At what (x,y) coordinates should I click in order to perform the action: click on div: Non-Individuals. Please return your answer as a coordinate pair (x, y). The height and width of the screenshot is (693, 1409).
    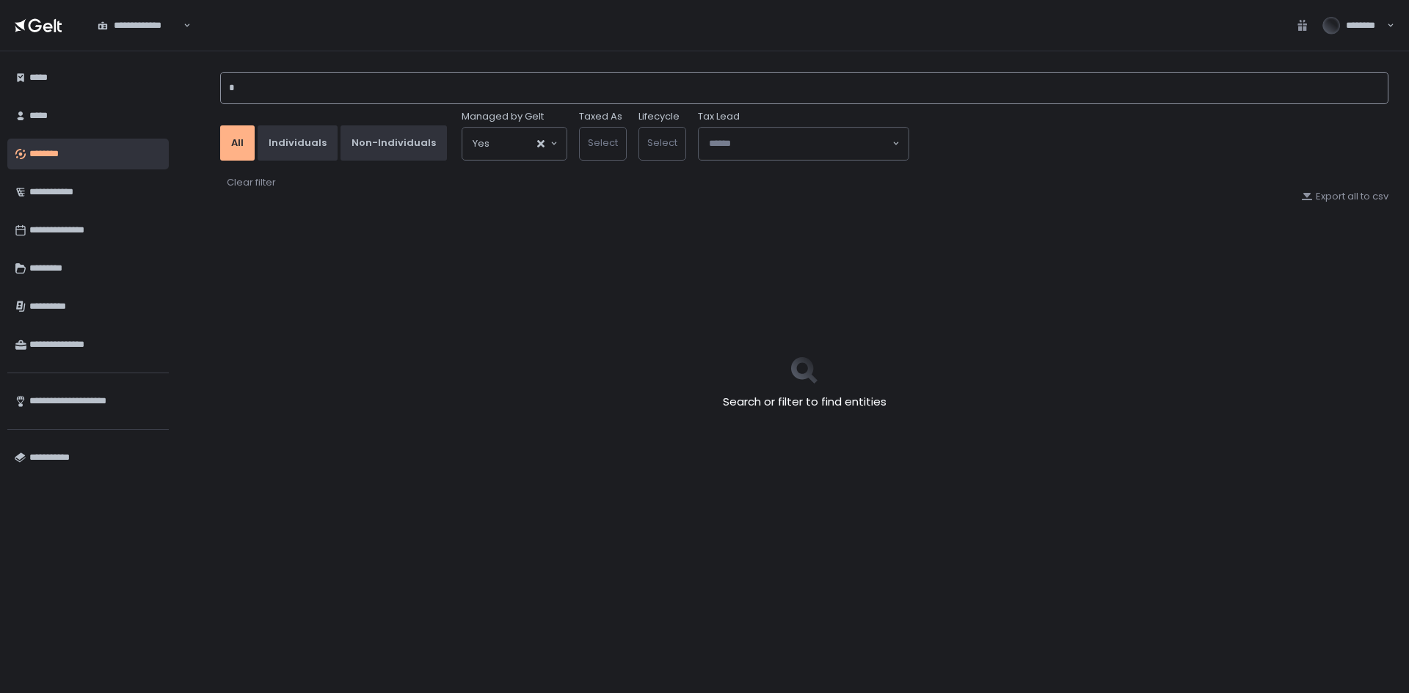
    Looking at the image, I should click on (393, 143).